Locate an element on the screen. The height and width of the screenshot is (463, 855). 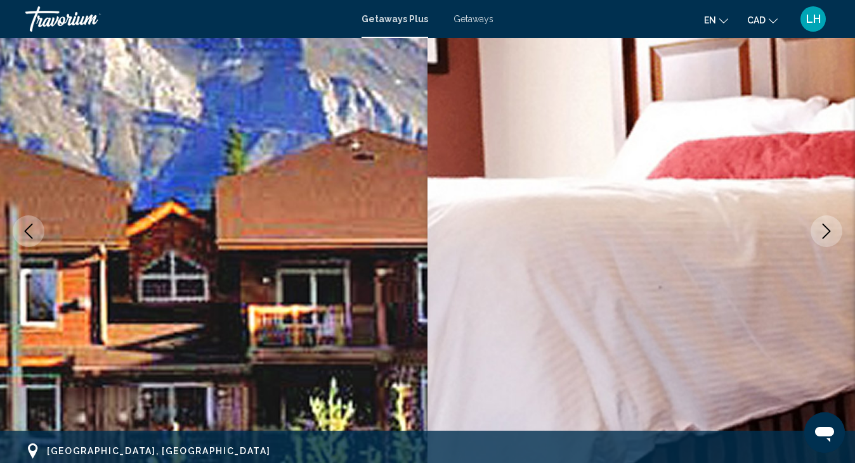
span: en is located at coordinates (709, 20).